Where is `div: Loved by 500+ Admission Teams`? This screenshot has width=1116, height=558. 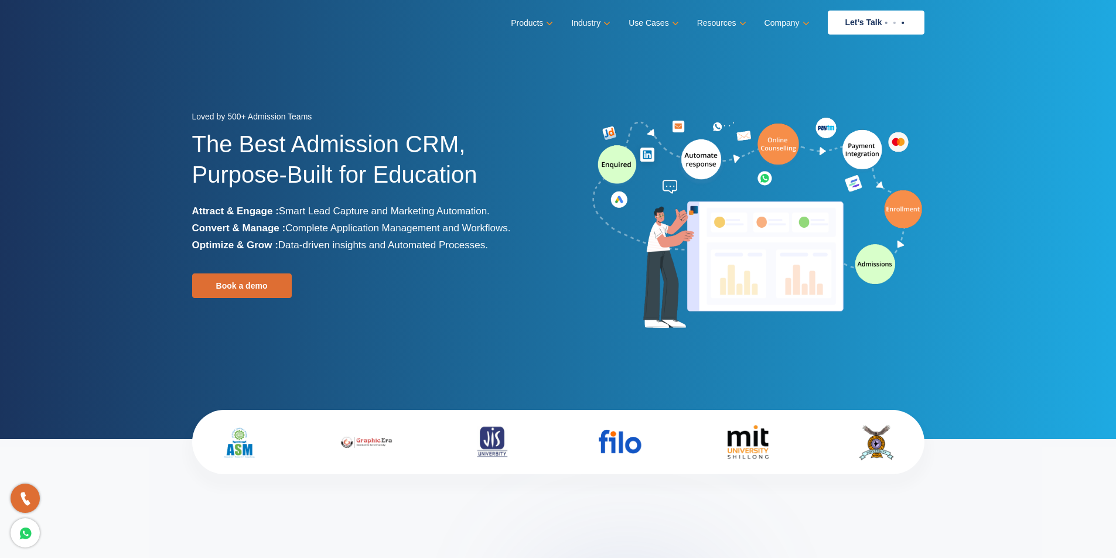 div: Loved by 500+ Admission Teams is located at coordinates (371, 118).